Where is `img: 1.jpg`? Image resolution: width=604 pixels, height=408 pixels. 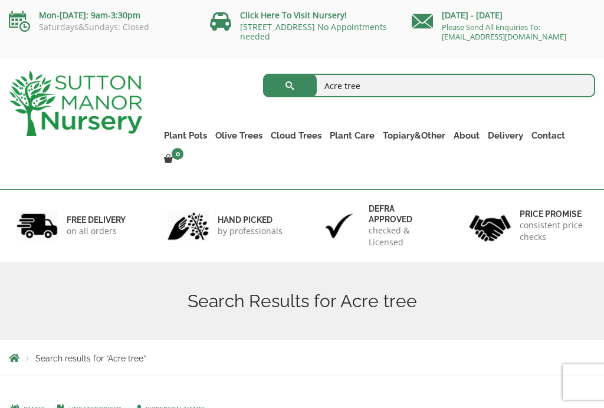
img: 1.jpg is located at coordinates (37, 226).